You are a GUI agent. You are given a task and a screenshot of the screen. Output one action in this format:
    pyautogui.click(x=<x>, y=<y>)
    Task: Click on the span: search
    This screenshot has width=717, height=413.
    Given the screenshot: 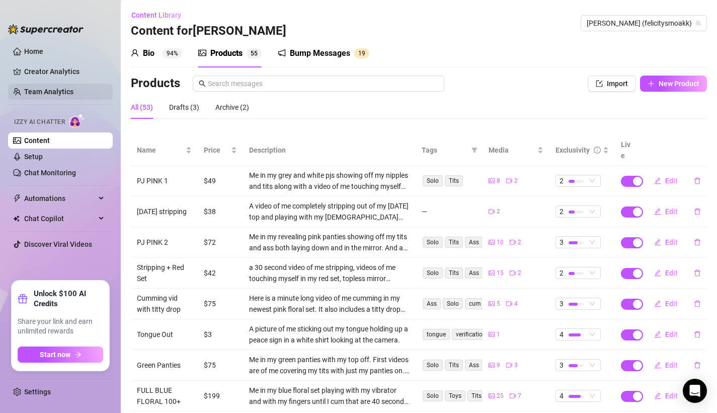 What is the action you would take?
    pyautogui.click(x=202, y=84)
    